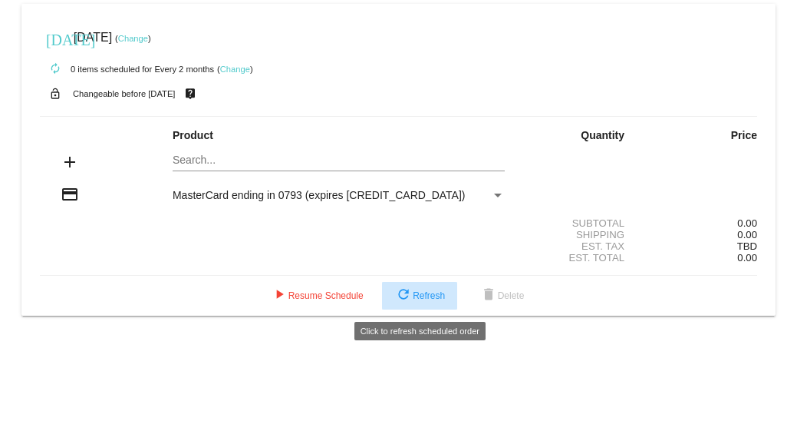 This screenshot has height=421, width=797. What do you see at coordinates (603, 135) in the screenshot?
I see `strong: Quantity` at bounding box center [603, 135].